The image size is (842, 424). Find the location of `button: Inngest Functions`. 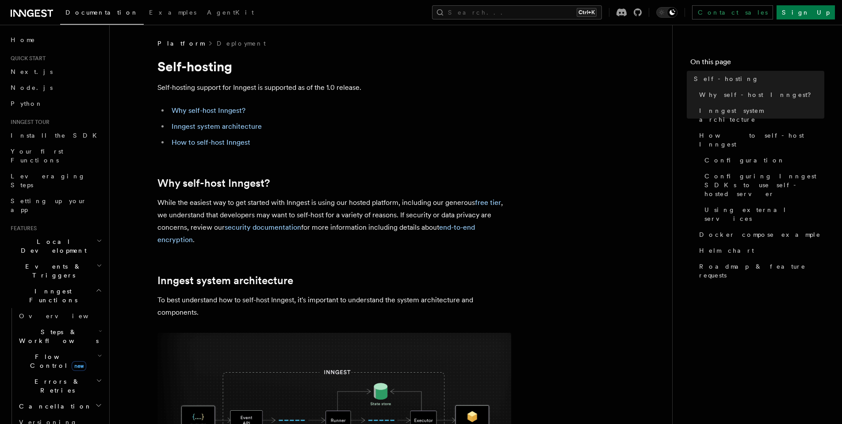

button: Inngest Functions is located at coordinates (55, 295).